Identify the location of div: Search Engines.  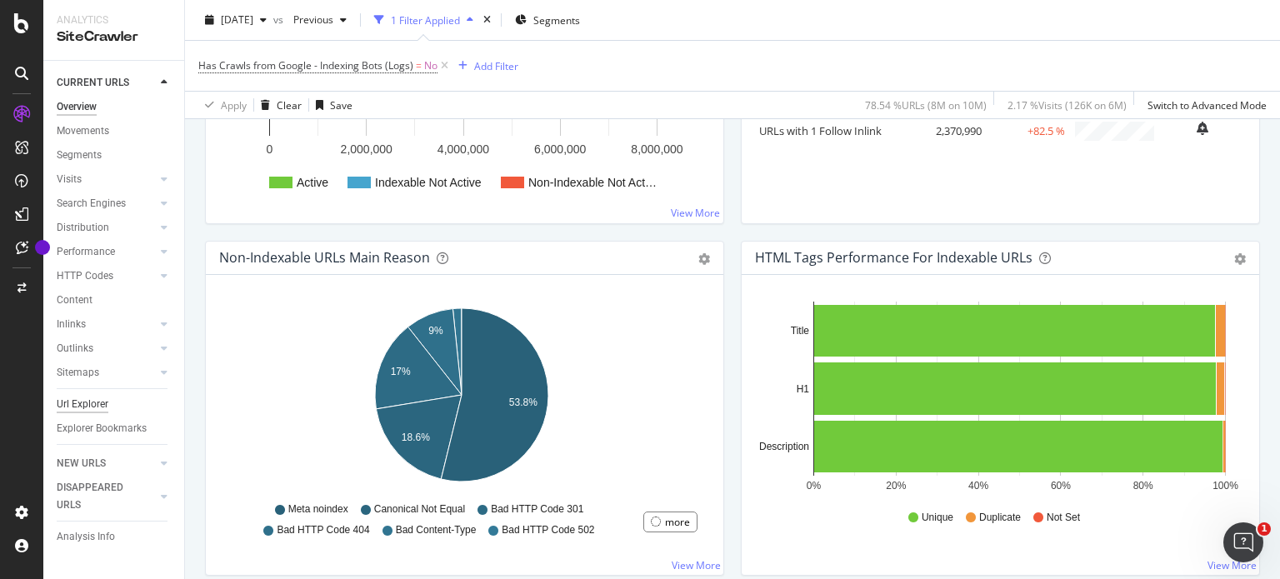
(91, 203).